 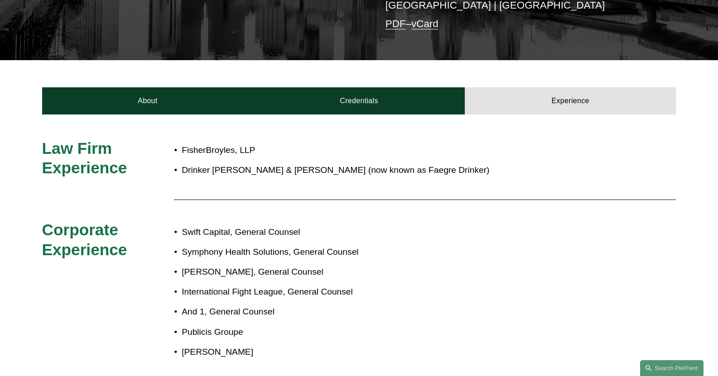 I want to click on span: Law Firm Experience, so click(x=85, y=158).